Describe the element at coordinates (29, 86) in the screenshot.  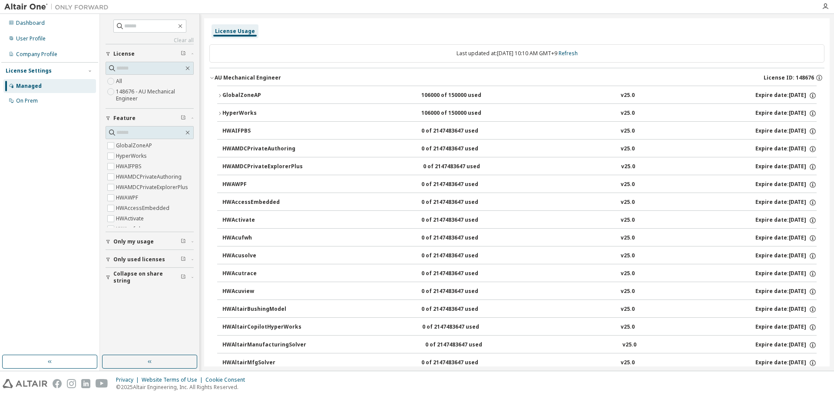
I see `div: Managed` at that location.